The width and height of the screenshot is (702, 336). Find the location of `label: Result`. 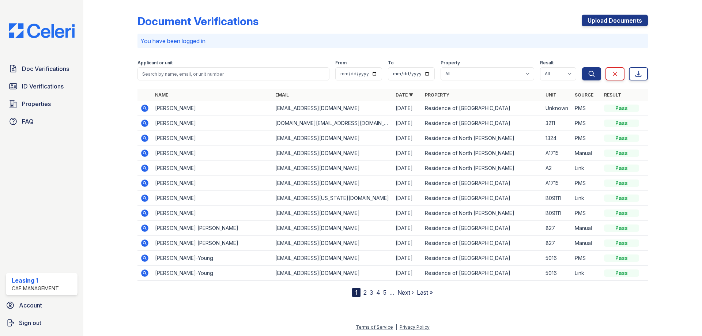

label: Result is located at coordinates (546, 63).